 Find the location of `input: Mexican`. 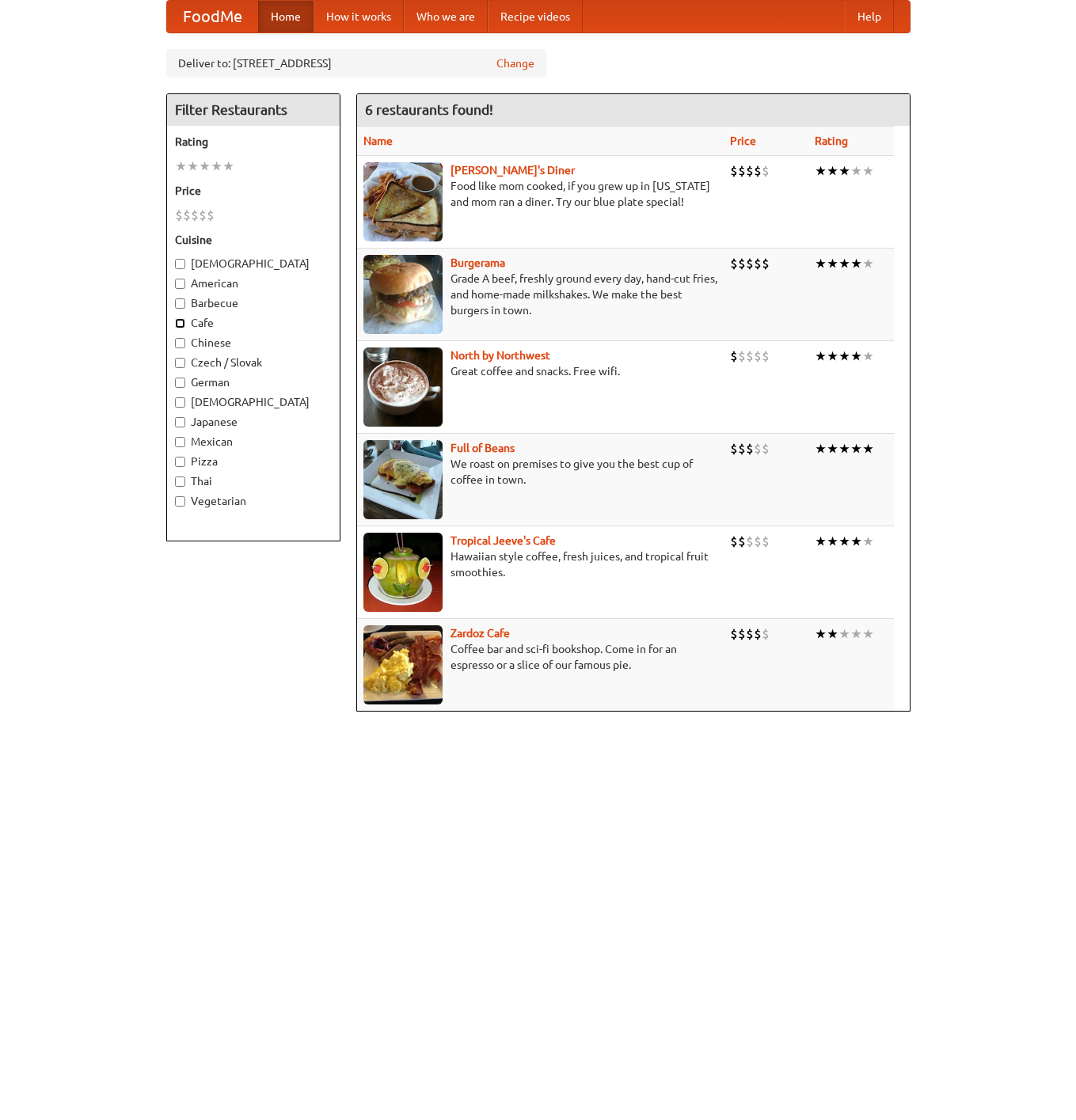

input: Mexican is located at coordinates (180, 442).